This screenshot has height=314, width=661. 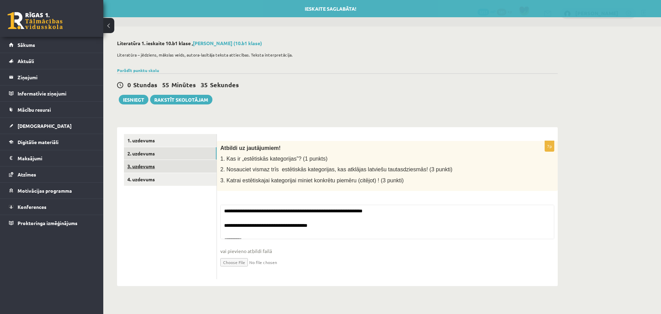 I want to click on span: Digitālie materiāli, so click(x=38, y=142).